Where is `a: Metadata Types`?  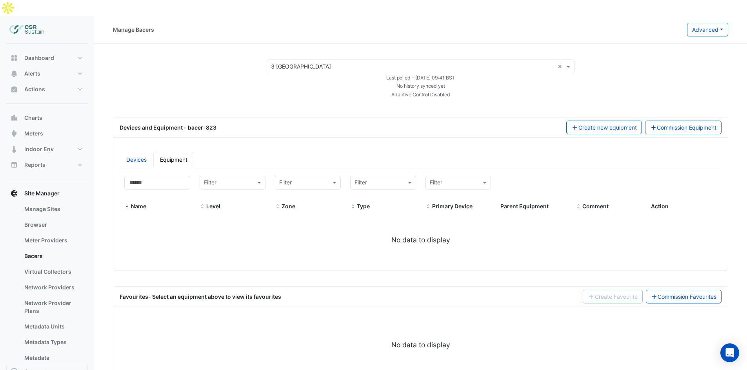 a: Metadata Types is located at coordinates (53, 343).